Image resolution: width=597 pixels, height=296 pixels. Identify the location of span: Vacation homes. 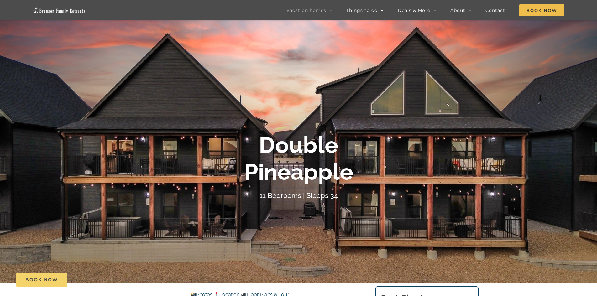
(306, 10).